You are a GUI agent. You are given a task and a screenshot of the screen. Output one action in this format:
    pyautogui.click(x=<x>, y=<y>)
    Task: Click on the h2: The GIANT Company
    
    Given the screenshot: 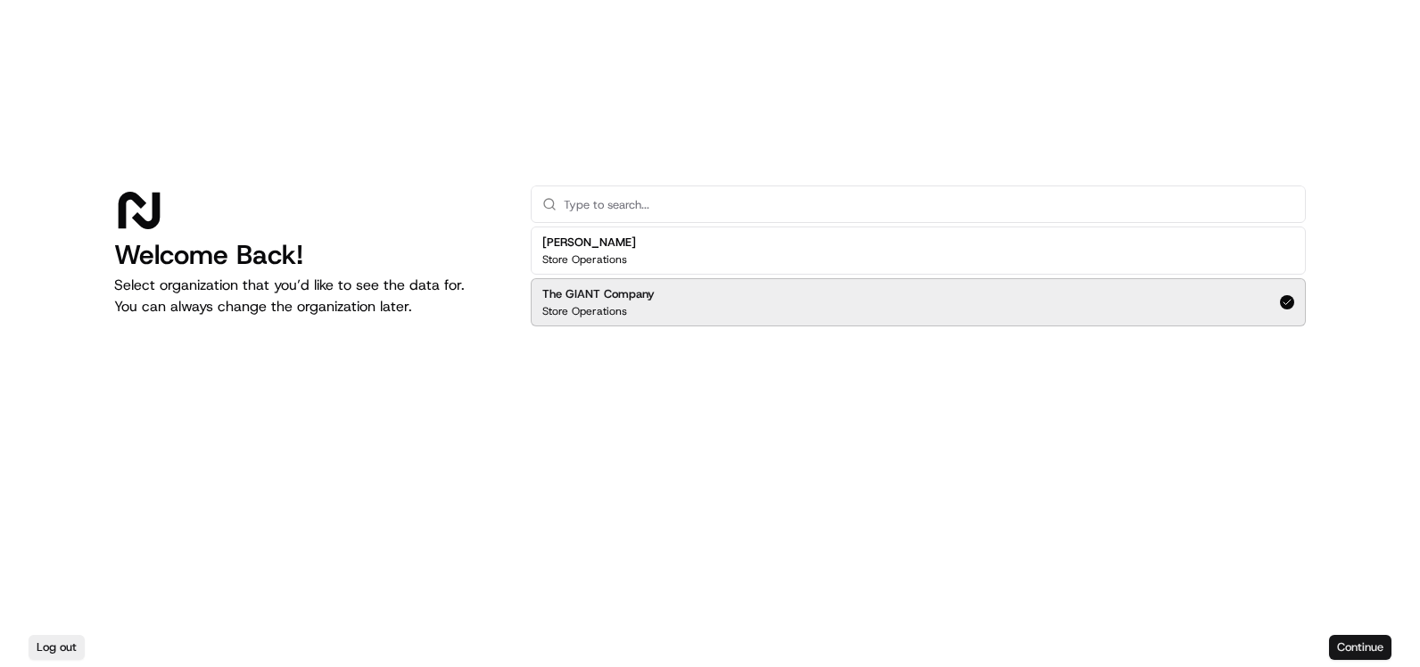 What is the action you would take?
    pyautogui.click(x=599, y=294)
    